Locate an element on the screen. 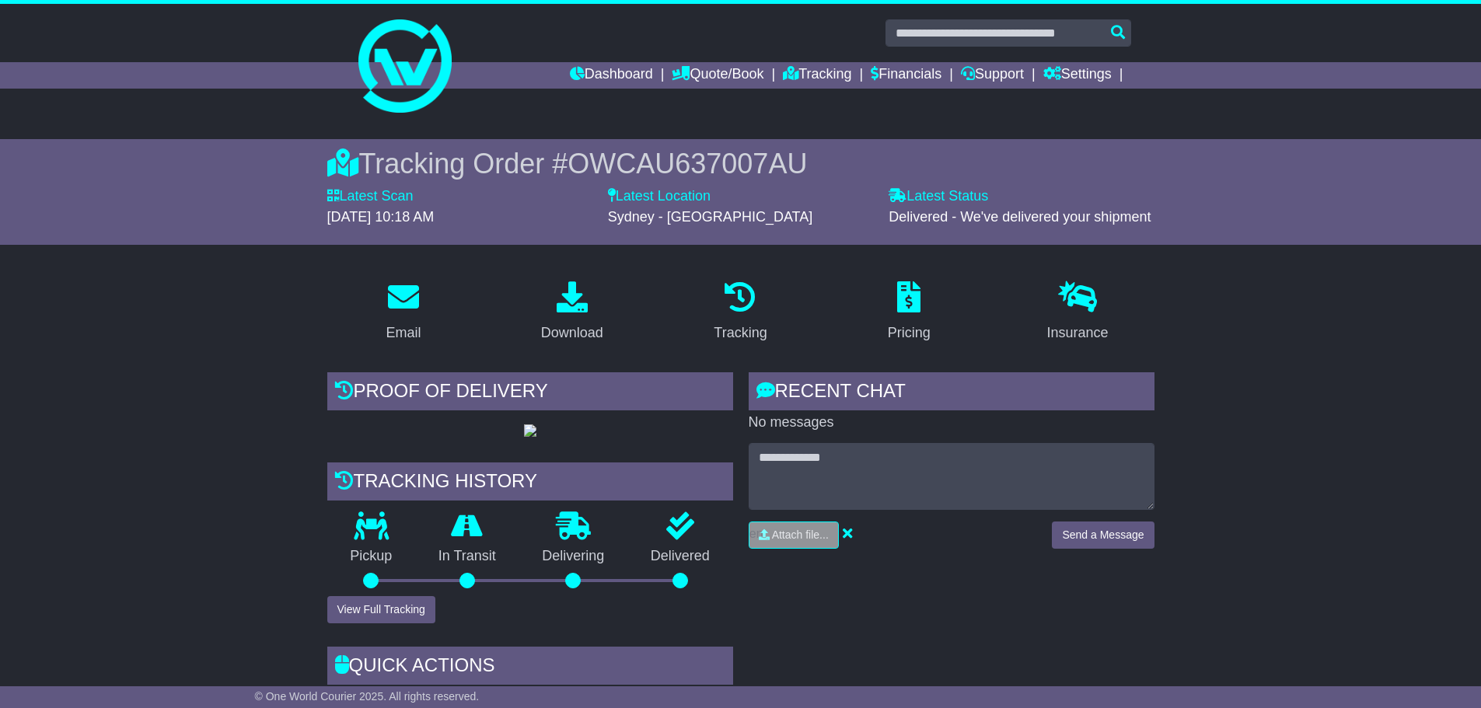 Image resolution: width=1481 pixels, height=708 pixels. span: OWCAU637007AU is located at coordinates (687, 163).